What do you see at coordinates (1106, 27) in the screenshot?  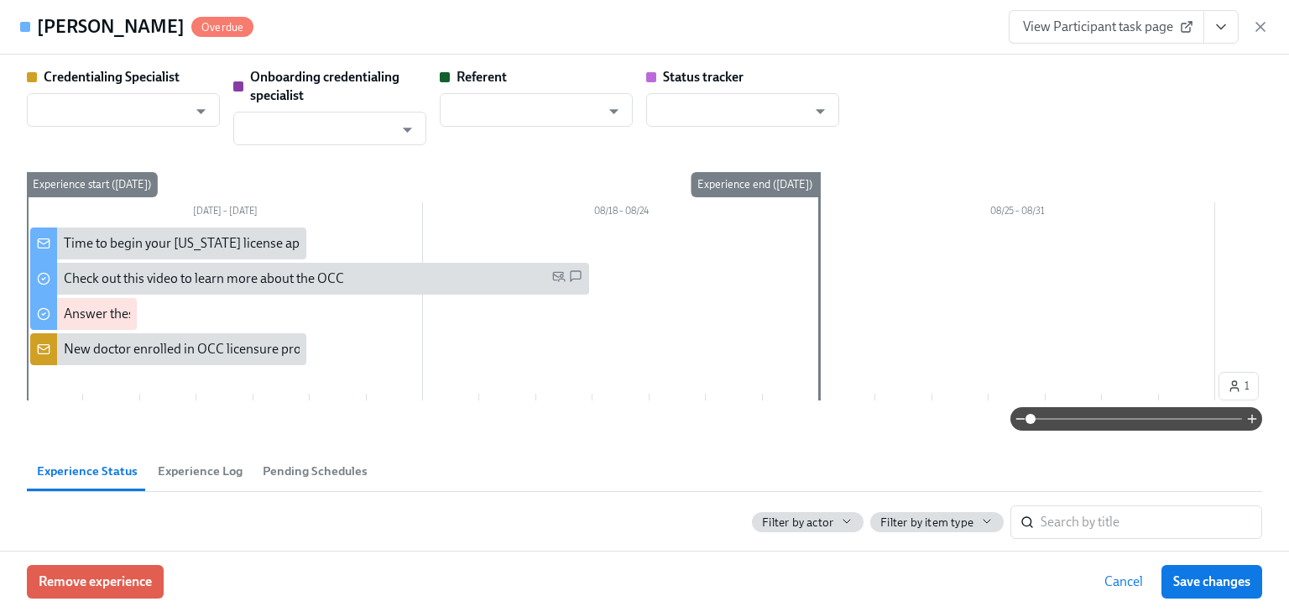 I see `span: View Participant task page` at bounding box center [1106, 27].